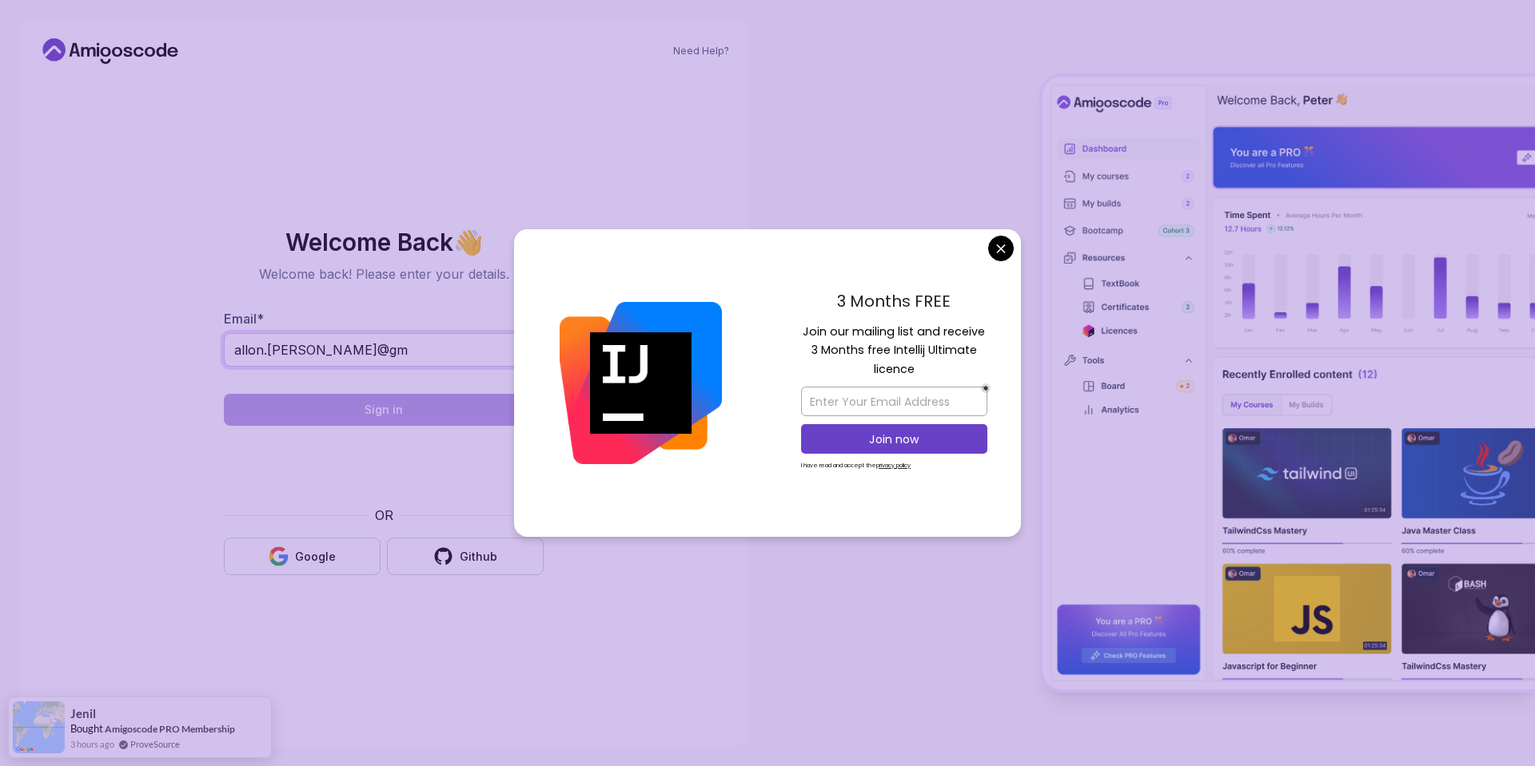 The width and height of the screenshot is (1535, 766). What do you see at coordinates (1288, 383) in the screenshot?
I see `img: Amigoscode Dashboard` at bounding box center [1288, 383].